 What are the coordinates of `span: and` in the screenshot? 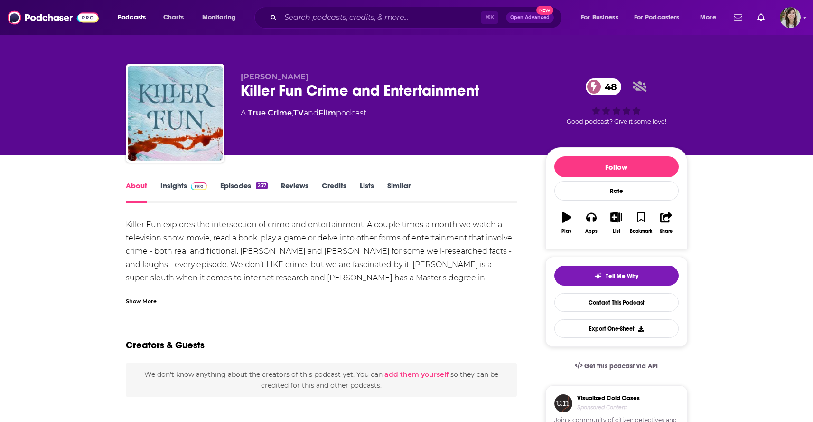 It's located at (311, 113).